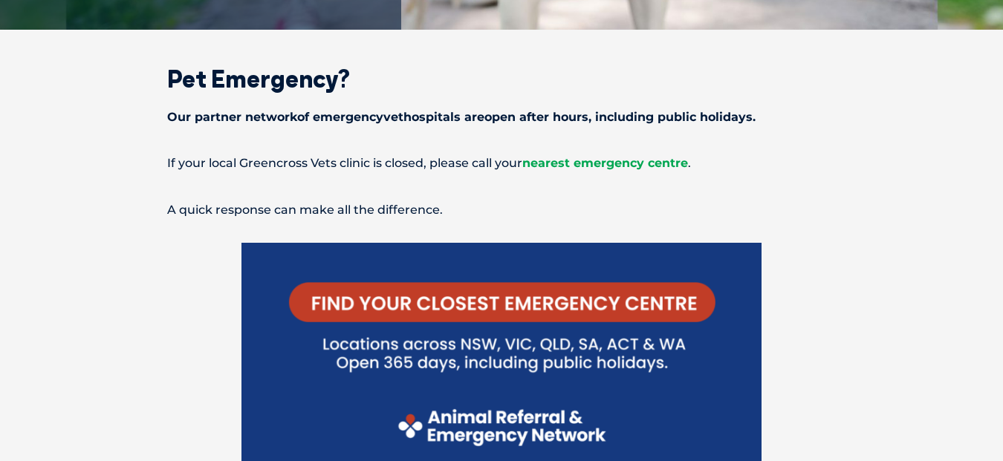  I want to click on span: are, so click(474, 117).